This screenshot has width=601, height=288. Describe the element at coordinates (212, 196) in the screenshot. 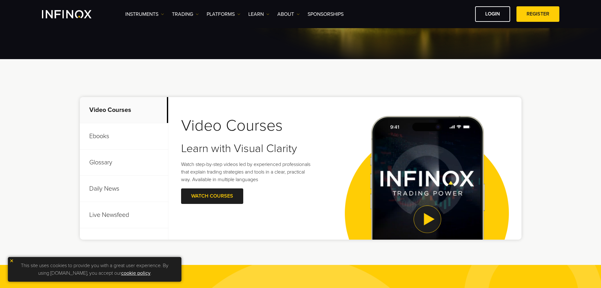

I see `a: Watch Courses` at that location.